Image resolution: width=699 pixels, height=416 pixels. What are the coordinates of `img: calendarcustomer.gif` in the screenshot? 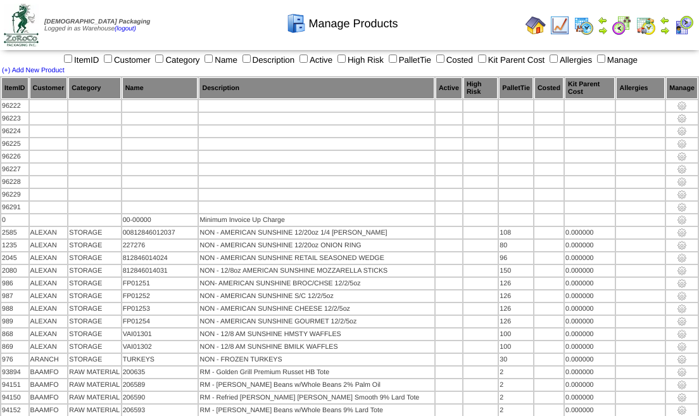 It's located at (684, 25).